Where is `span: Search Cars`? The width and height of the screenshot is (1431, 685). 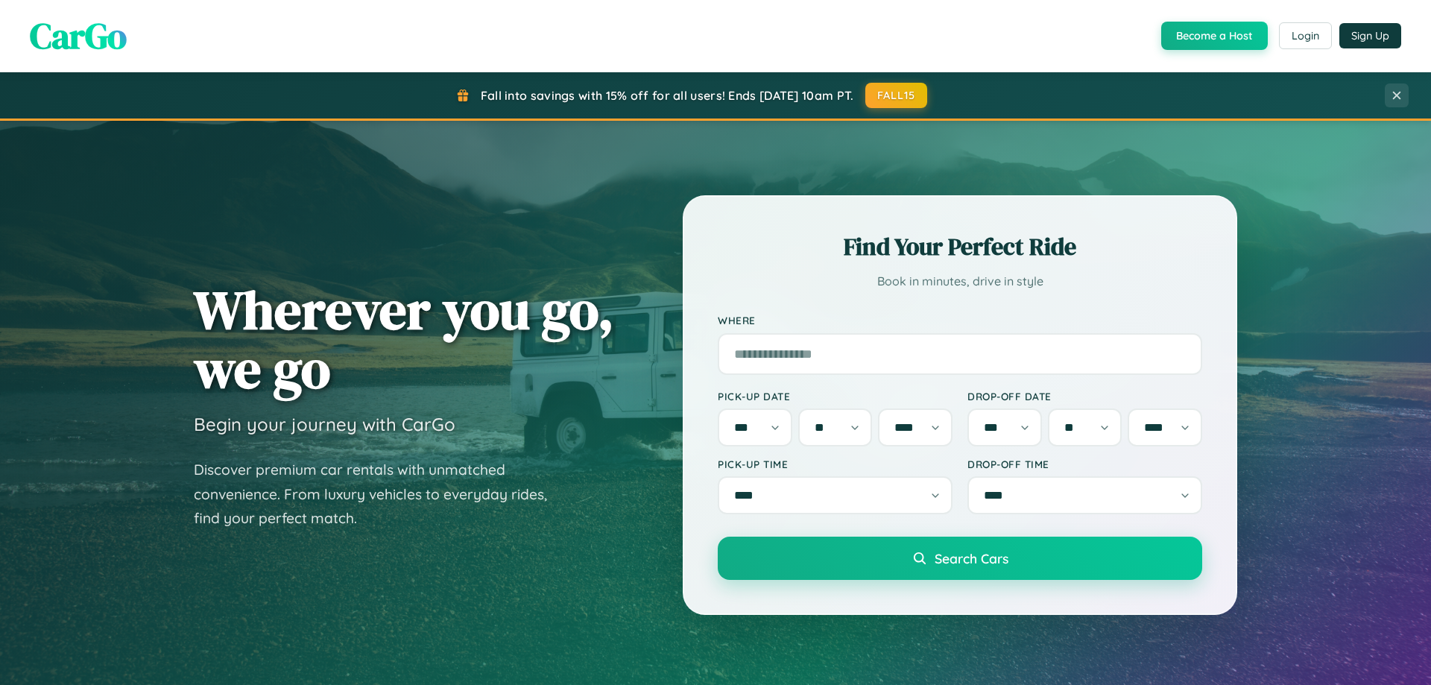 span: Search Cars is located at coordinates (971, 558).